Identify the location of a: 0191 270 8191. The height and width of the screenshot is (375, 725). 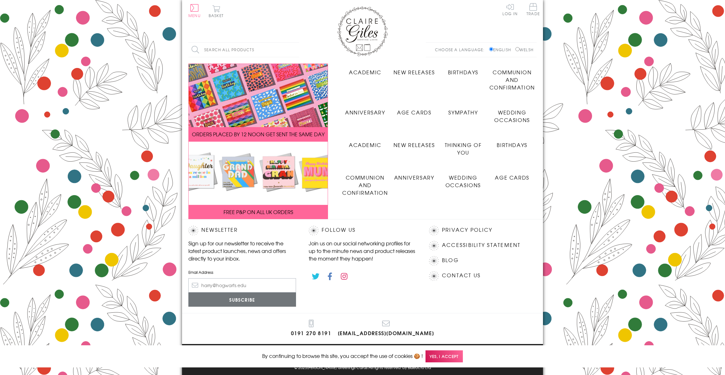
(311, 329).